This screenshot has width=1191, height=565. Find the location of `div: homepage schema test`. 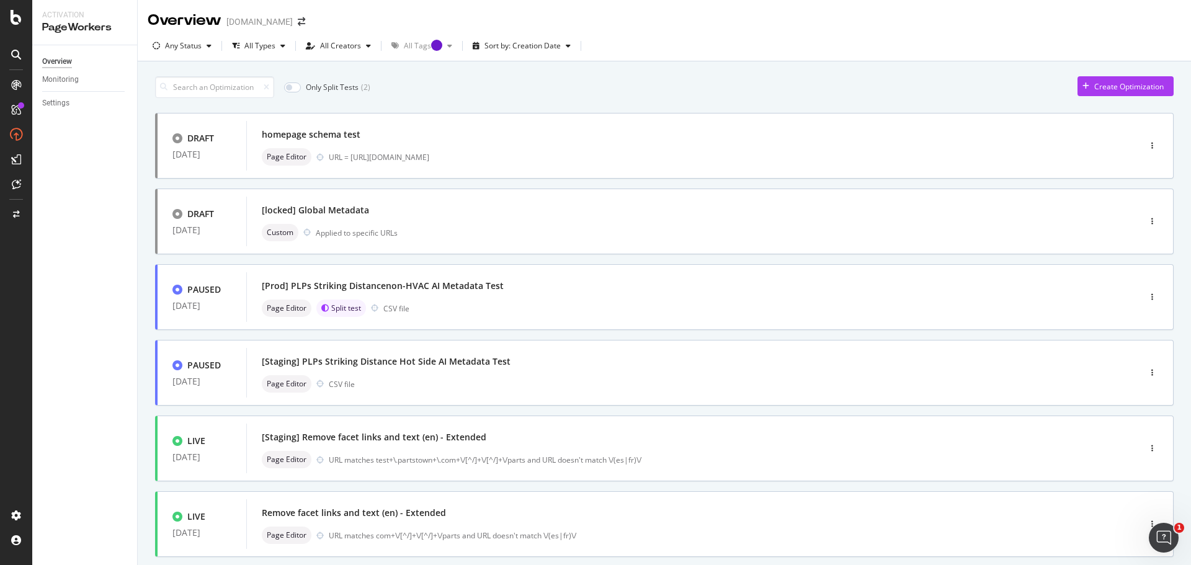

div: homepage schema test is located at coordinates (311, 135).